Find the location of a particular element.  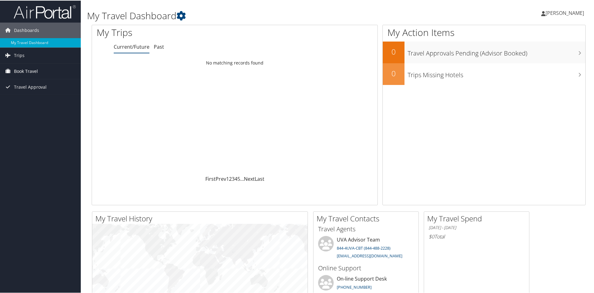

a: 4 is located at coordinates (236, 179).